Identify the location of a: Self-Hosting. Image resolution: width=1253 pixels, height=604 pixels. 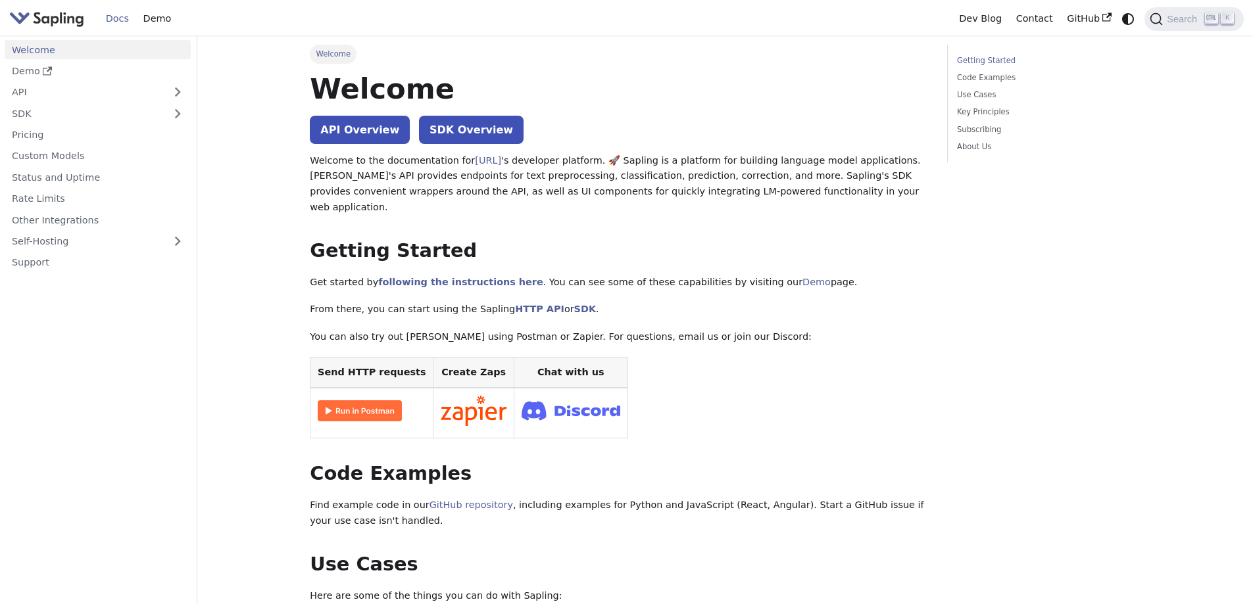
(97, 241).